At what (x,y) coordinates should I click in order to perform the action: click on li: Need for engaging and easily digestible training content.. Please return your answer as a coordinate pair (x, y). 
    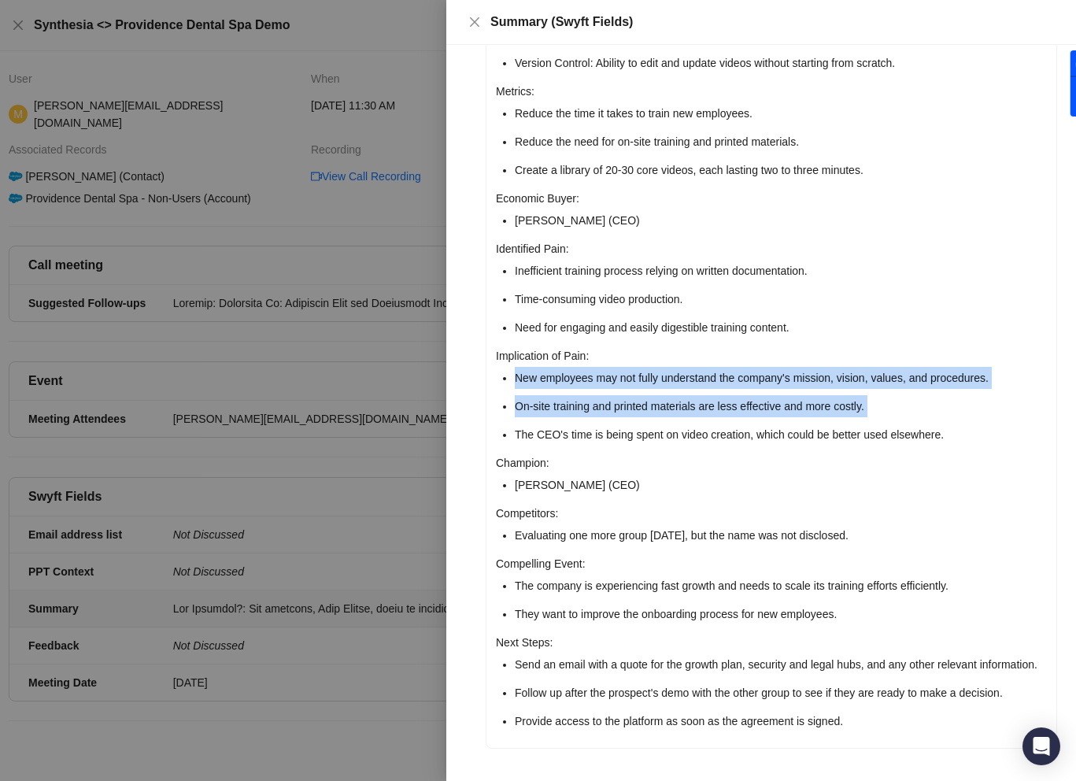
    Looking at the image, I should click on (781, 327).